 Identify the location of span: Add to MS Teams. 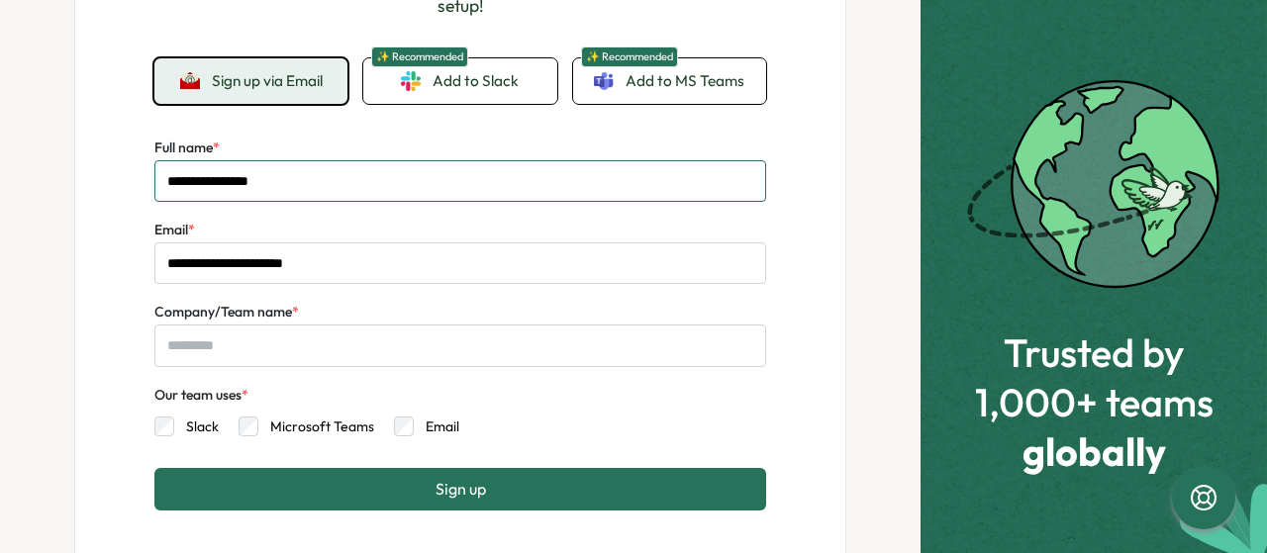
(685, 81).